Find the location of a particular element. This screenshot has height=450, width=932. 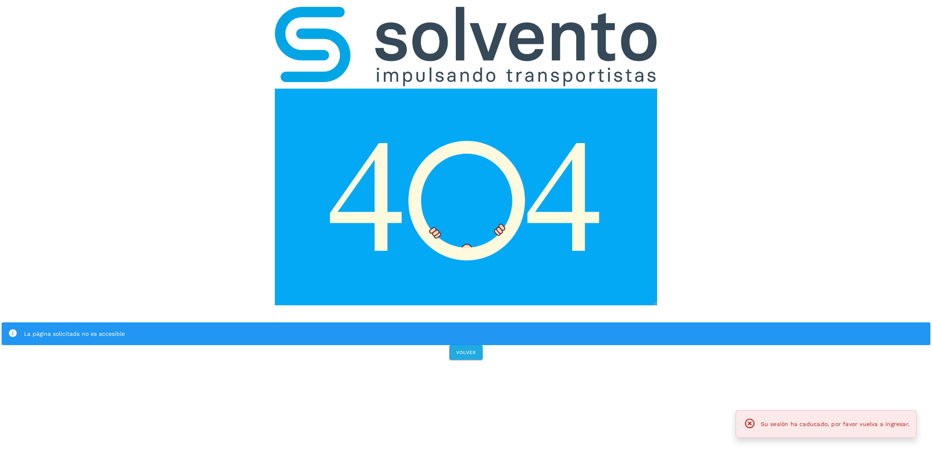

span: Su sesión ha caducado, por favor vuelva a ingresar. is located at coordinates (836, 424).